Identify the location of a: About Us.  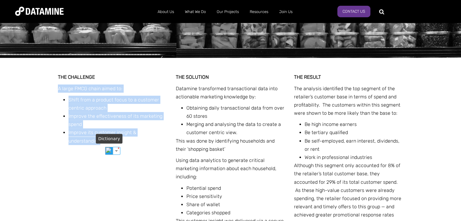
(166, 12).